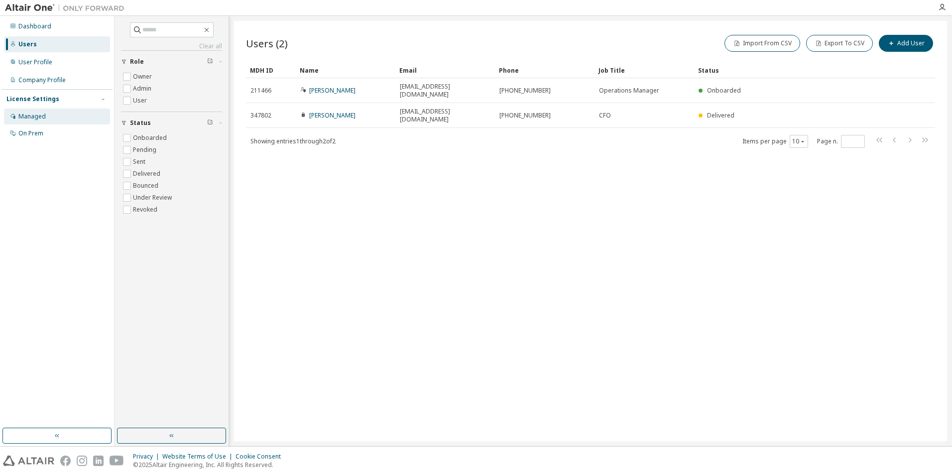 The height and width of the screenshot is (475, 952). What do you see at coordinates (147, 457) in the screenshot?
I see `div: Privacy` at bounding box center [147, 457].